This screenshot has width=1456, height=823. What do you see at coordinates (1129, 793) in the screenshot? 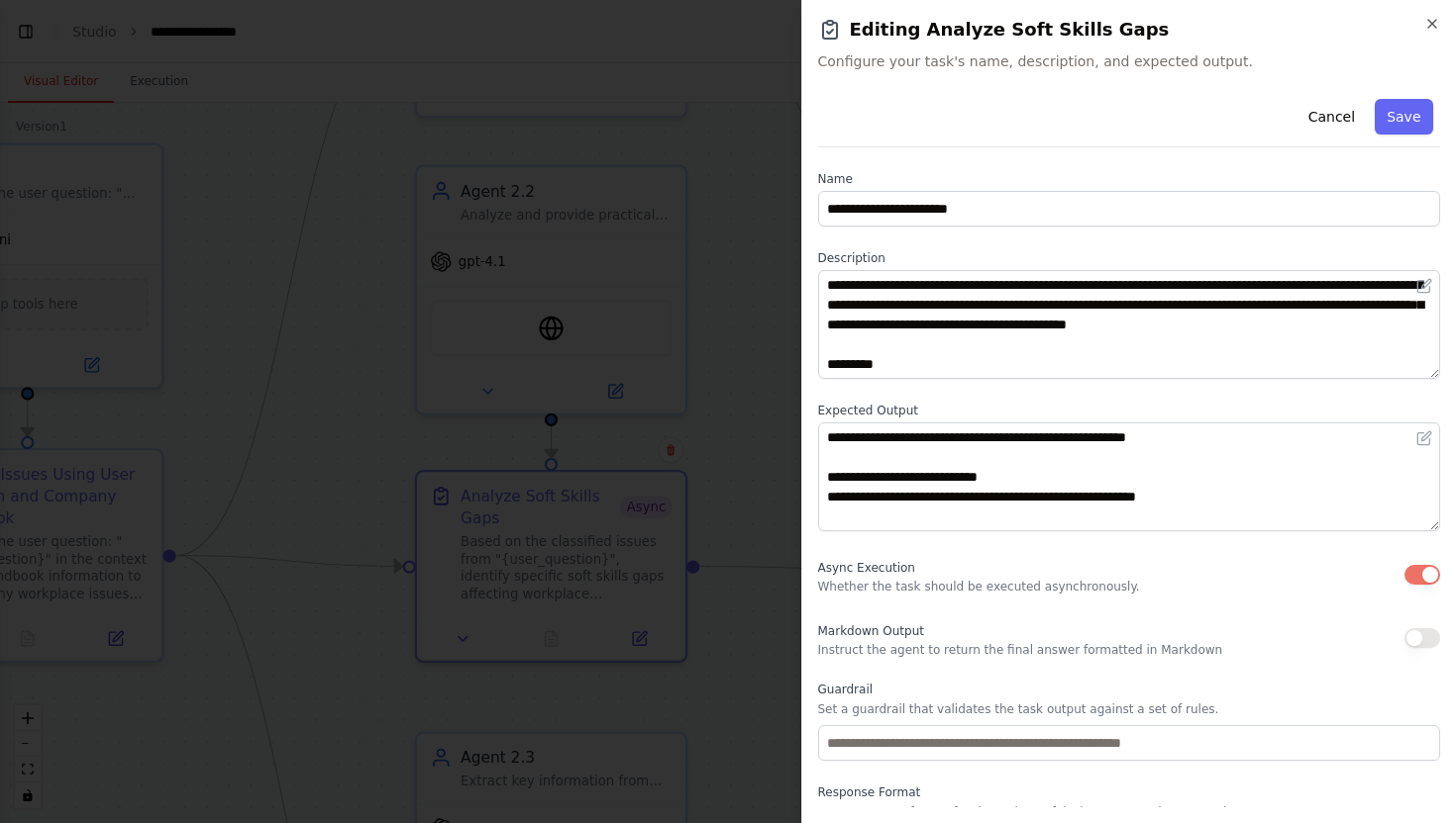
I see `label: Response Format` at bounding box center [1129, 793].